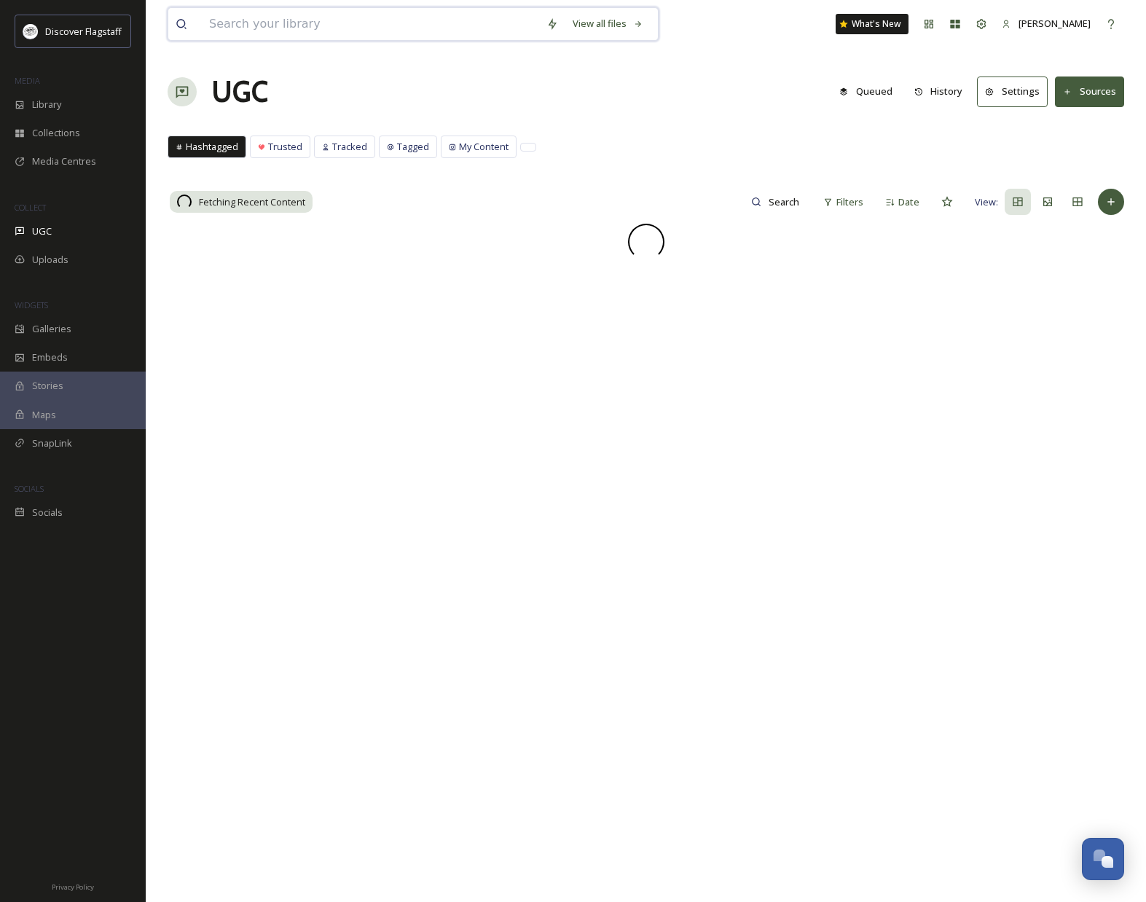  What do you see at coordinates (29, 488) in the screenshot?
I see `span: SOCIALS` at bounding box center [29, 488].